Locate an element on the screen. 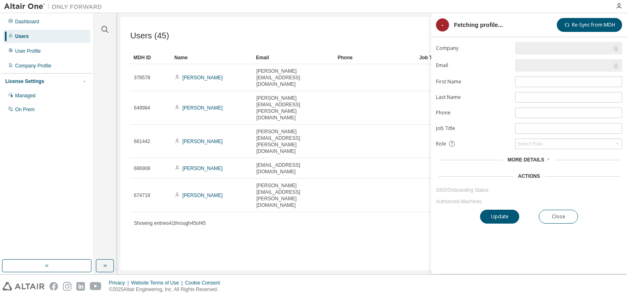  label: Last Name is located at coordinates (473, 97).